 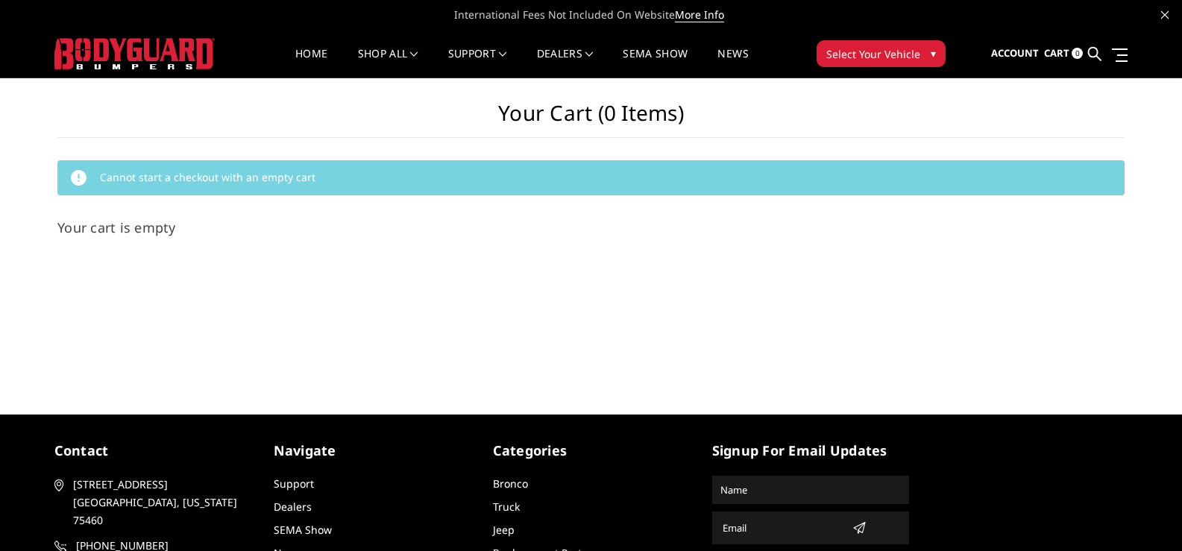 I want to click on a: Home, so click(x=311, y=63).